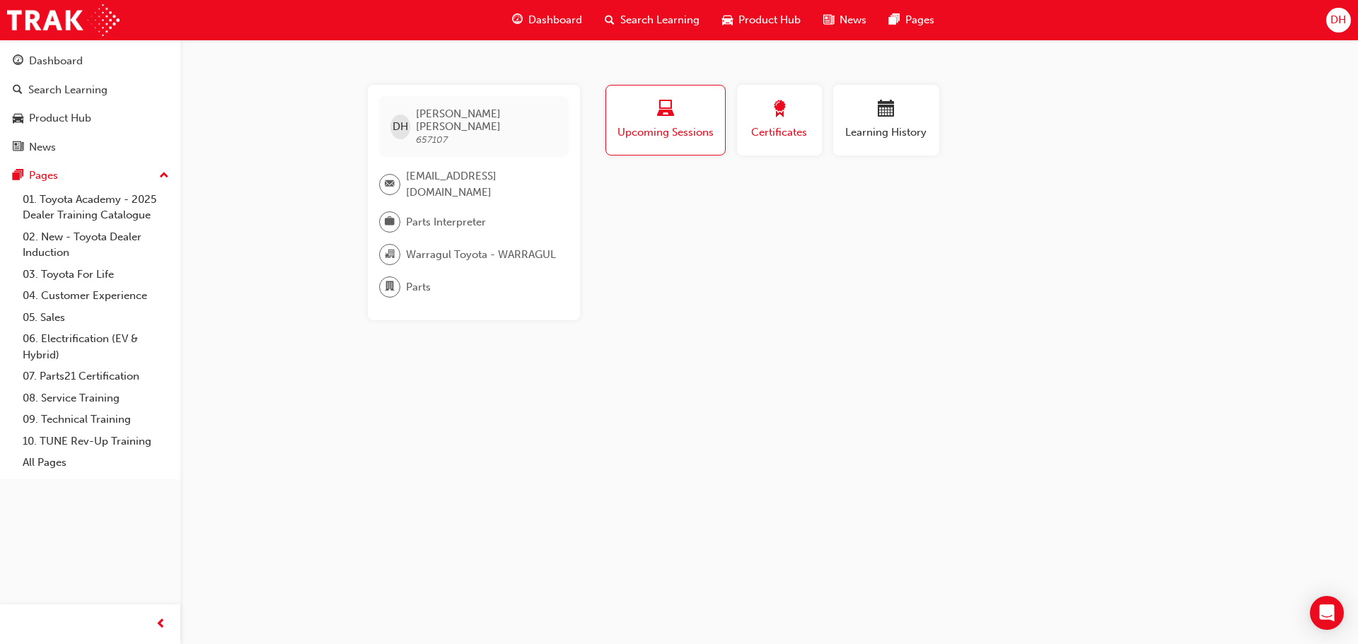 The image size is (1358, 644). I want to click on span: up-icon, so click(164, 176).